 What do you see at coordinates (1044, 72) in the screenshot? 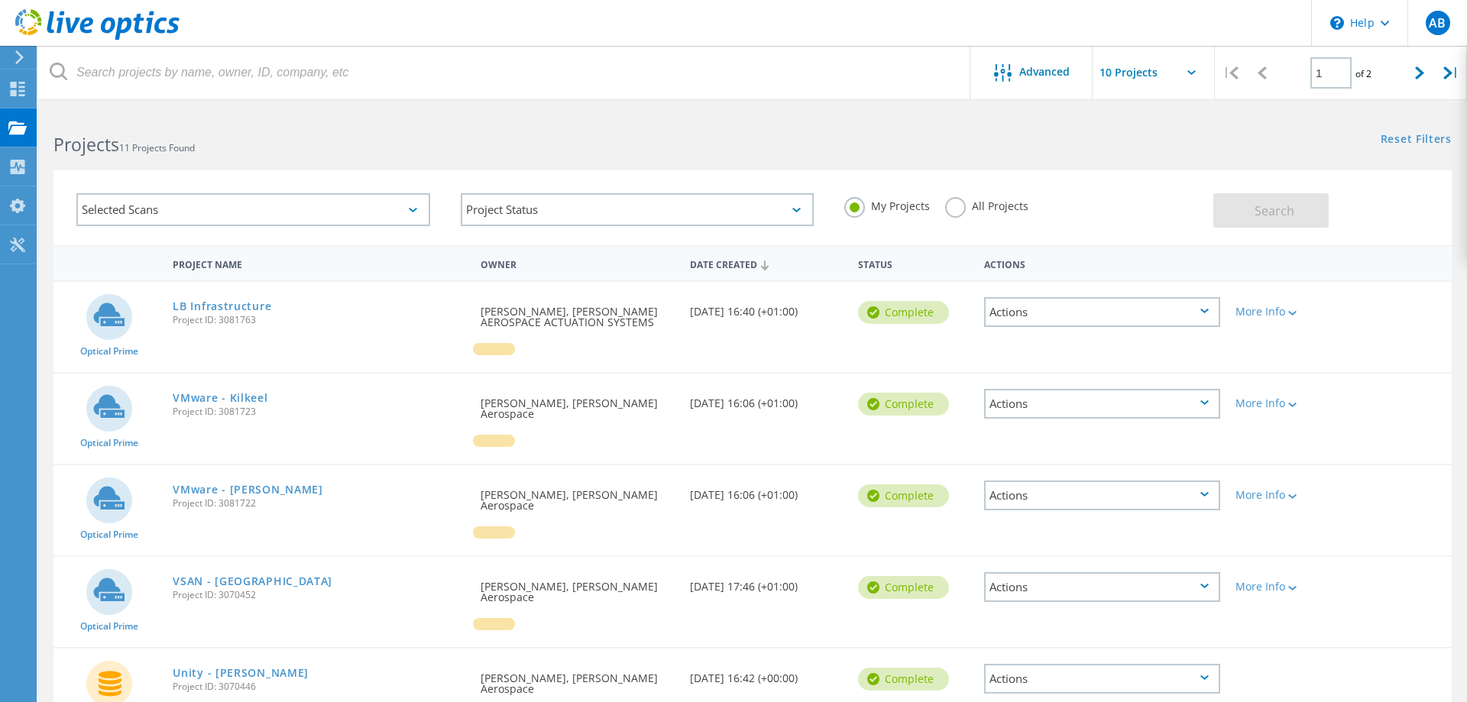
I see `span: Advanced` at bounding box center [1044, 72].